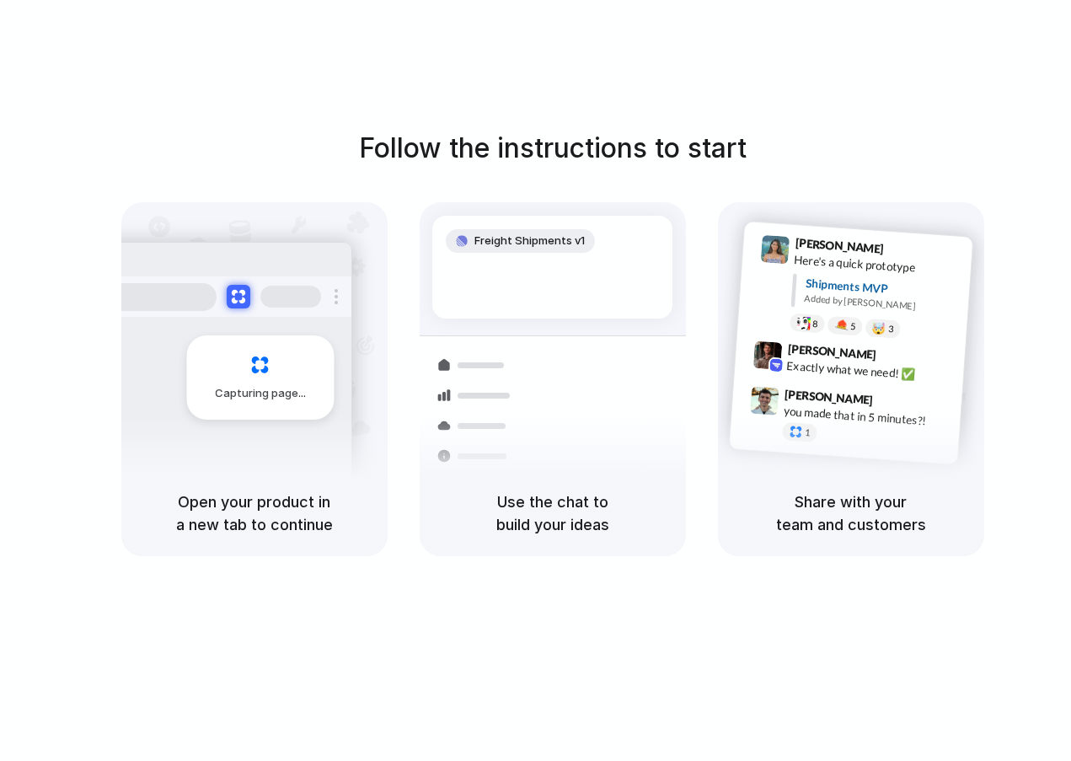 This screenshot has height=761, width=1071. I want to click on span: 9:41 AM, so click(905, 252).